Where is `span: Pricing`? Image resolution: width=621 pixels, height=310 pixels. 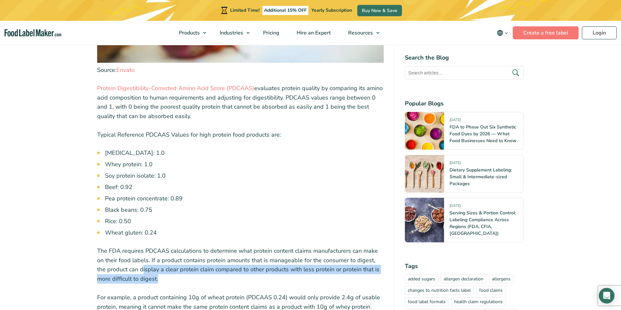
span: Pricing is located at coordinates (270, 33).